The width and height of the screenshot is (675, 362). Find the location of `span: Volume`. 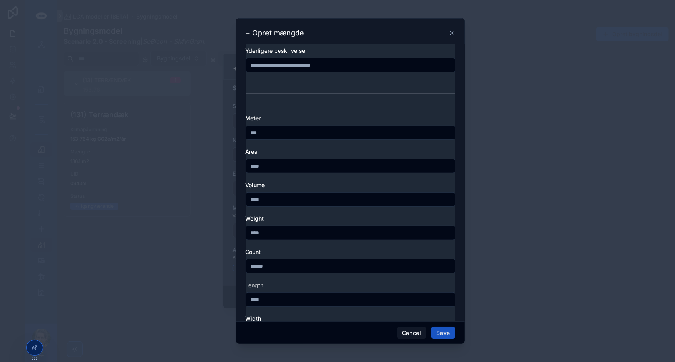

span: Volume is located at coordinates (255, 185).